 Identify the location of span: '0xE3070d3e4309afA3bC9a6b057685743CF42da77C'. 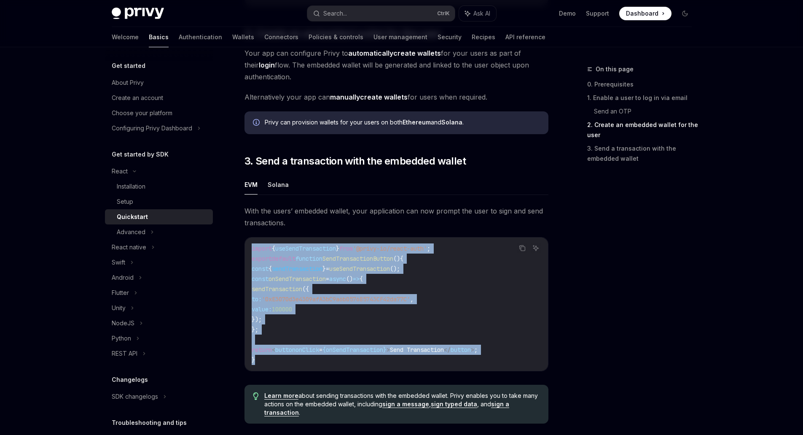
(336, 299).